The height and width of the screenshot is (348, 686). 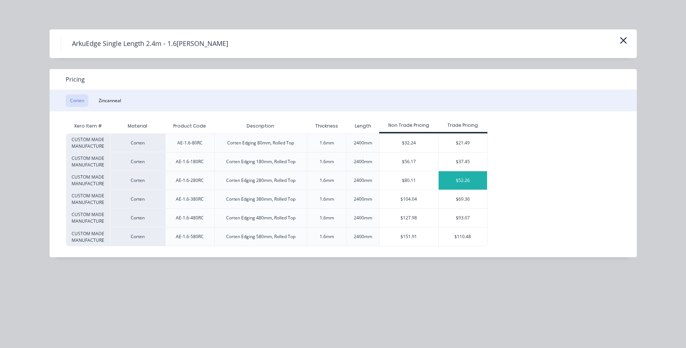 What do you see at coordinates (261, 236) in the screenshot?
I see `div: Corten Edging 580mm, Rolled Top` at bounding box center [261, 236].